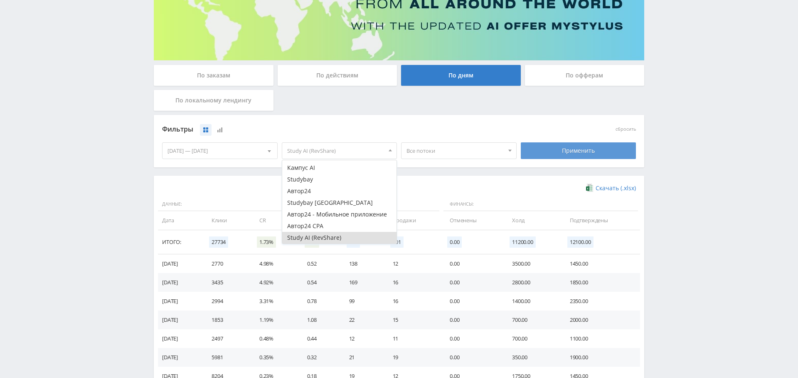  What do you see at coordinates (320, 301) in the screenshot?
I see `td: 0.78` at bounding box center [320, 301].